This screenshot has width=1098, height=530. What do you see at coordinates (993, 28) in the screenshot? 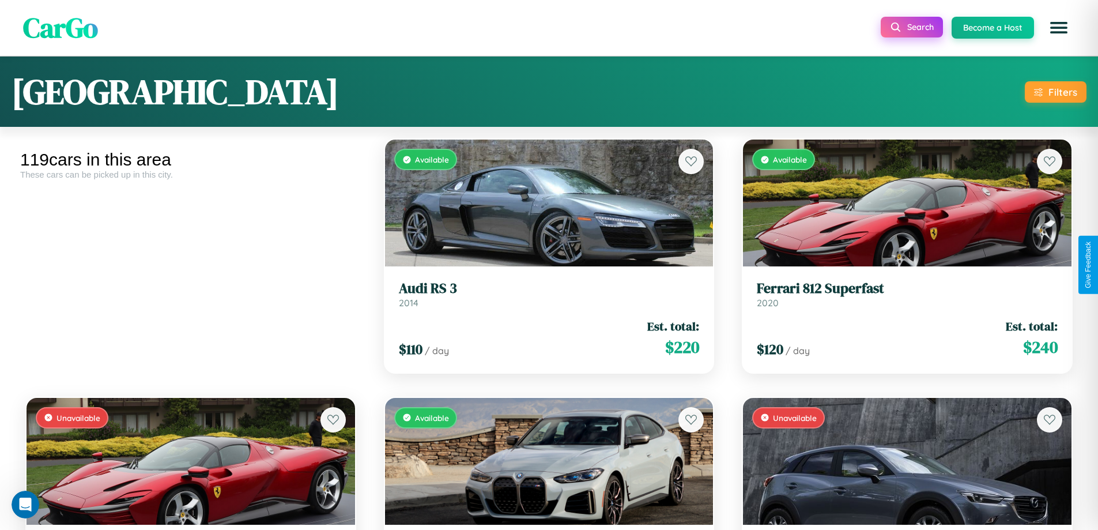
I see `button: Become a Host` at bounding box center [993, 28].